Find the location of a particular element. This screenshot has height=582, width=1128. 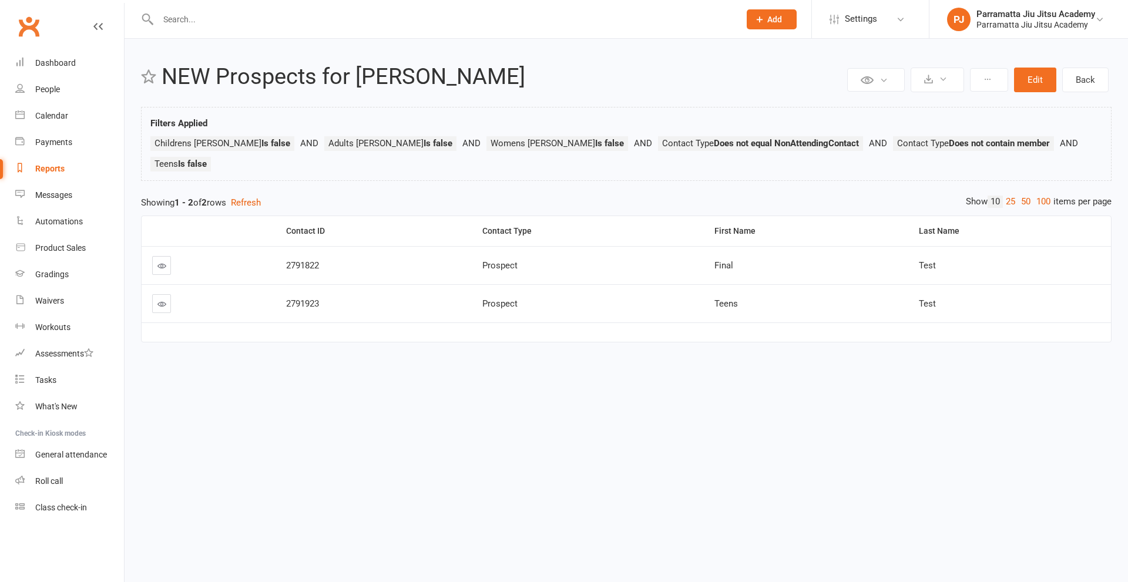

button: Edit is located at coordinates (1035, 80).